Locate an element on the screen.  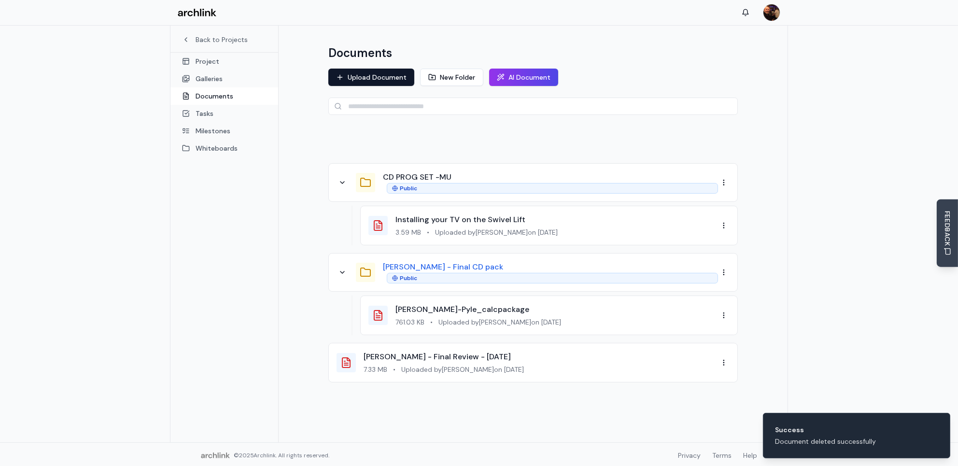
a: Help is located at coordinates (750, 455).